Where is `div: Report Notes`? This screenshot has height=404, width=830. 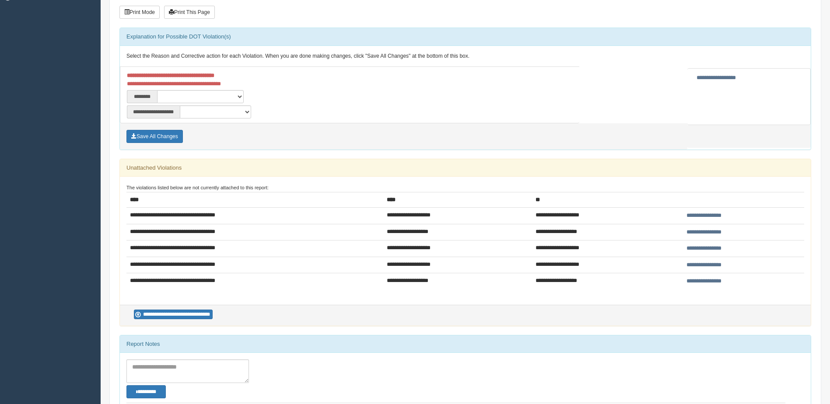 div: Report Notes is located at coordinates (465, 344).